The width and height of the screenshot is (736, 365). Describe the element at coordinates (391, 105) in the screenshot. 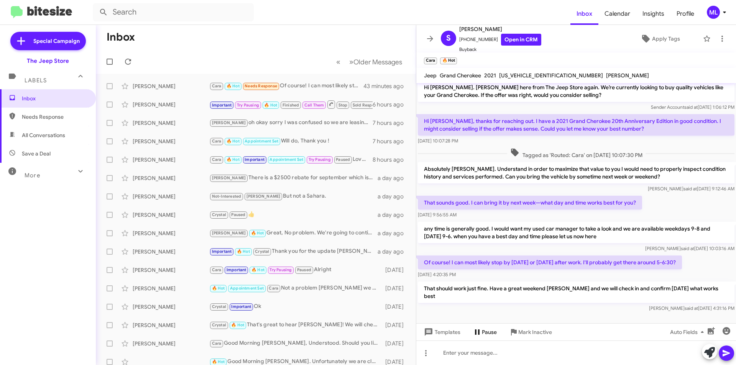

I see `div: 6 hours ago` at that location.